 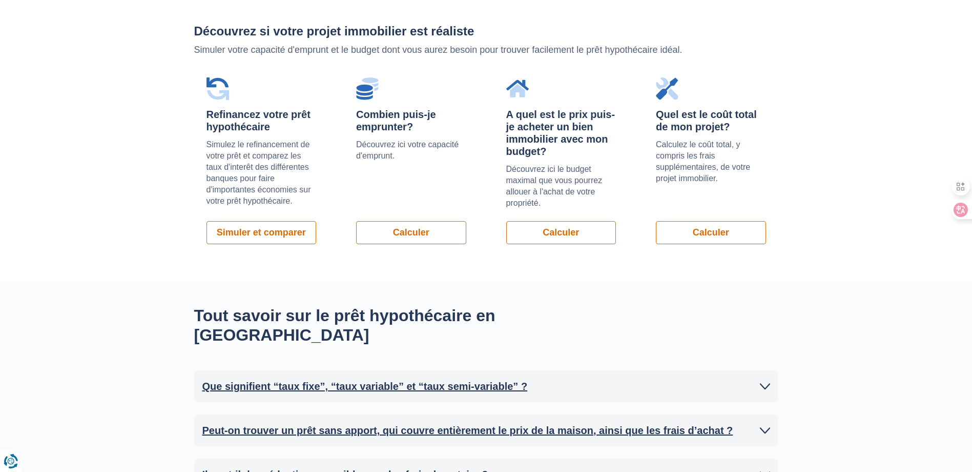 I want to click on a: Simuler et comparer, so click(x=261, y=232).